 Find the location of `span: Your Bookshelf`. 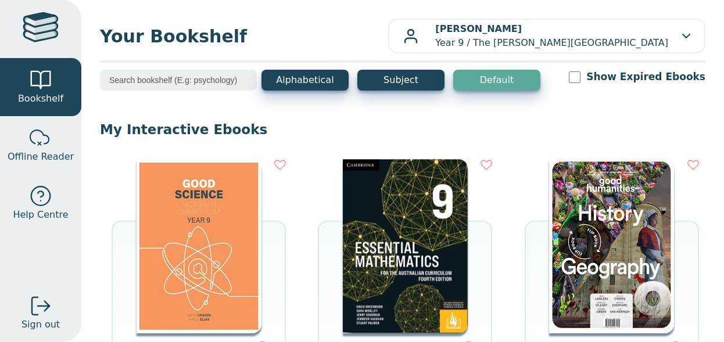

span: Your Bookshelf is located at coordinates (244, 36).